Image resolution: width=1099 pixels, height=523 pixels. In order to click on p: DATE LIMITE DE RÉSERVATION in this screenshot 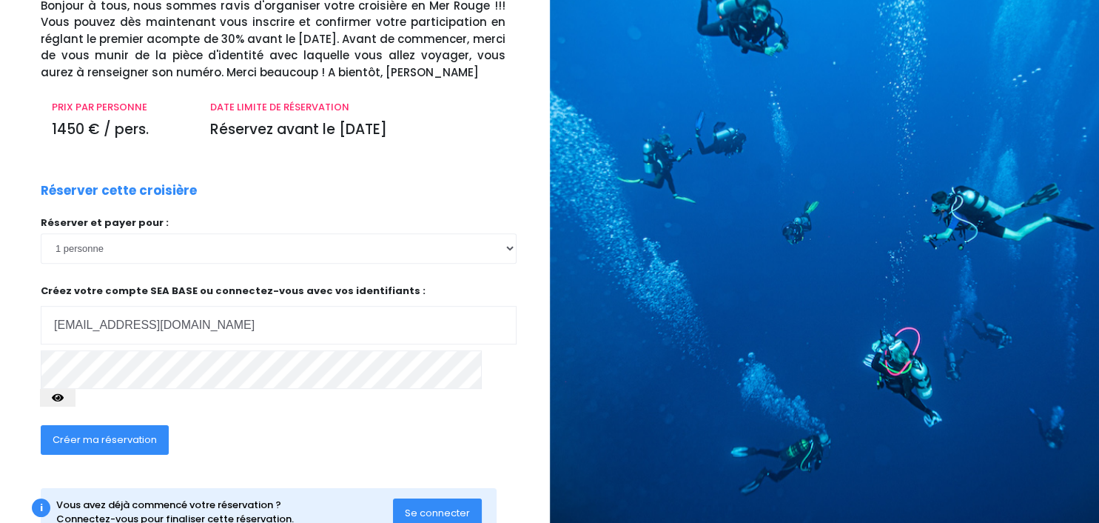, I will do `click(358, 107)`.